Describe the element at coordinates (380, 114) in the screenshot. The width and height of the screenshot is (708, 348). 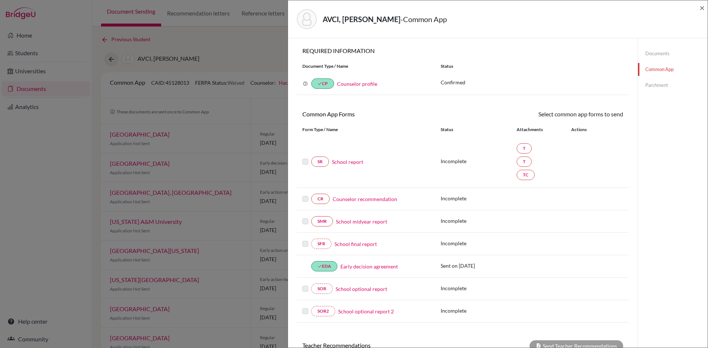
I see `h6: Common App Forms` at that location.